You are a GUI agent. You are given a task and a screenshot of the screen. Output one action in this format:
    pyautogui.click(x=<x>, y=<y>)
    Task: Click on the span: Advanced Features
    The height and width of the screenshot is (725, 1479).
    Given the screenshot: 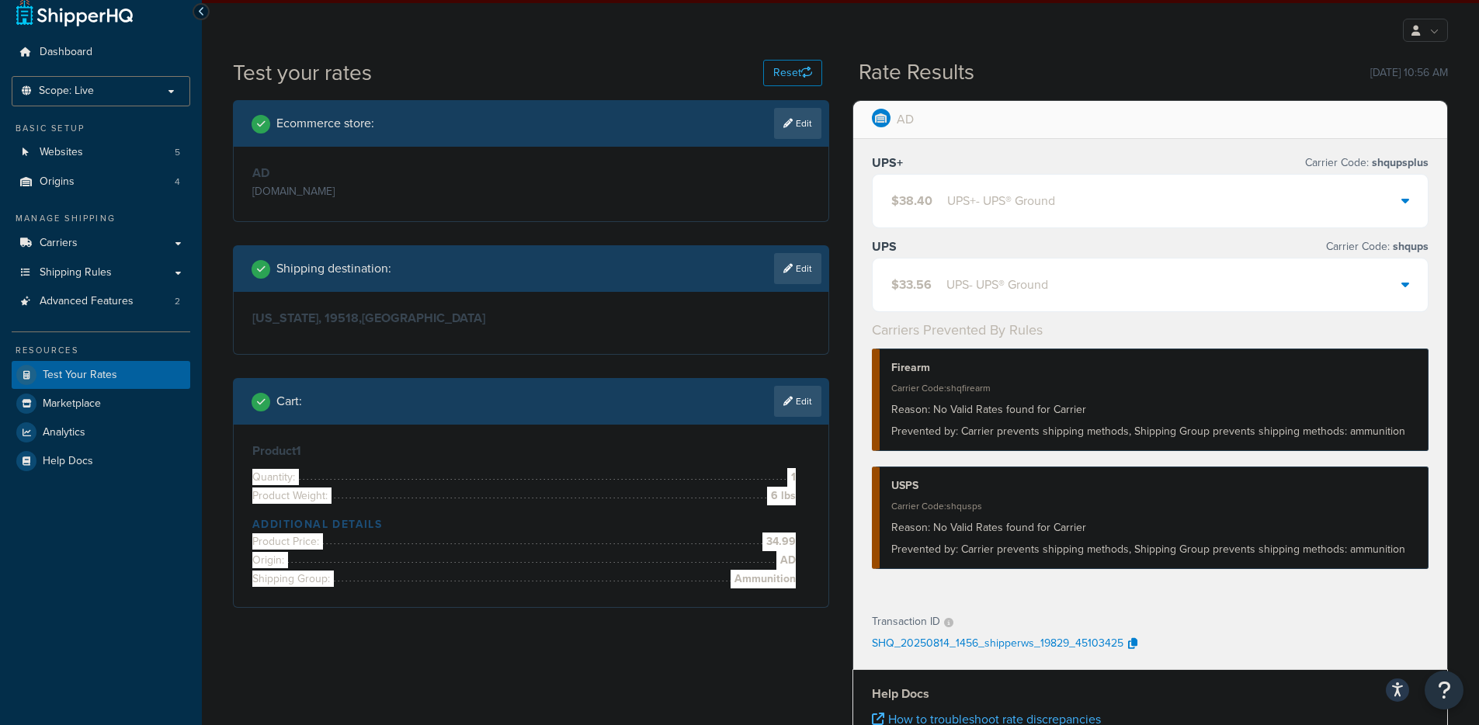 What is the action you would take?
    pyautogui.click(x=86, y=301)
    